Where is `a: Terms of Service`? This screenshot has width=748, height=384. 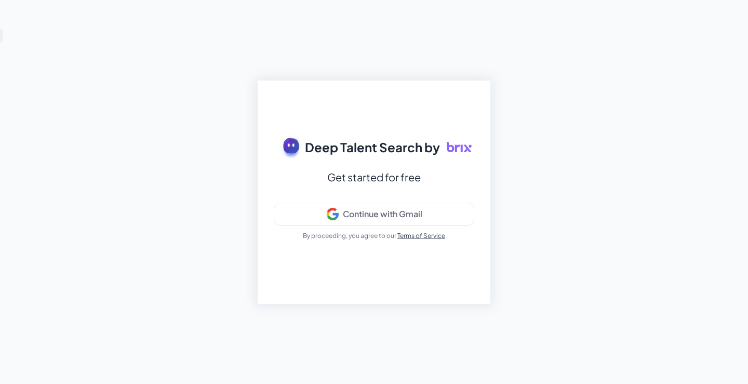 a: Terms of Service is located at coordinates (421, 235).